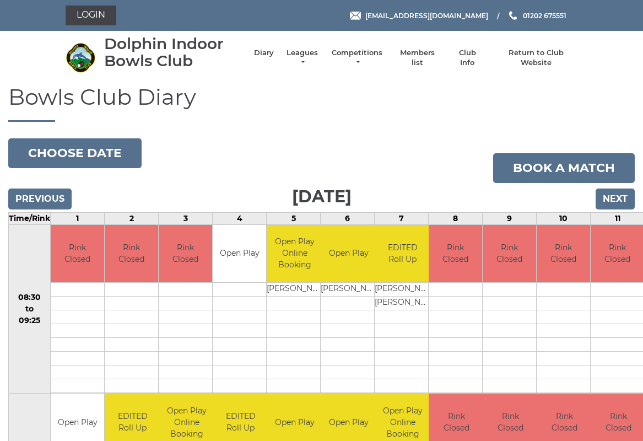 This screenshot has width=643, height=441. What do you see at coordinates (40, 199) in the screenshot?
I see `input: Previous` at bounding box center [40, 199].